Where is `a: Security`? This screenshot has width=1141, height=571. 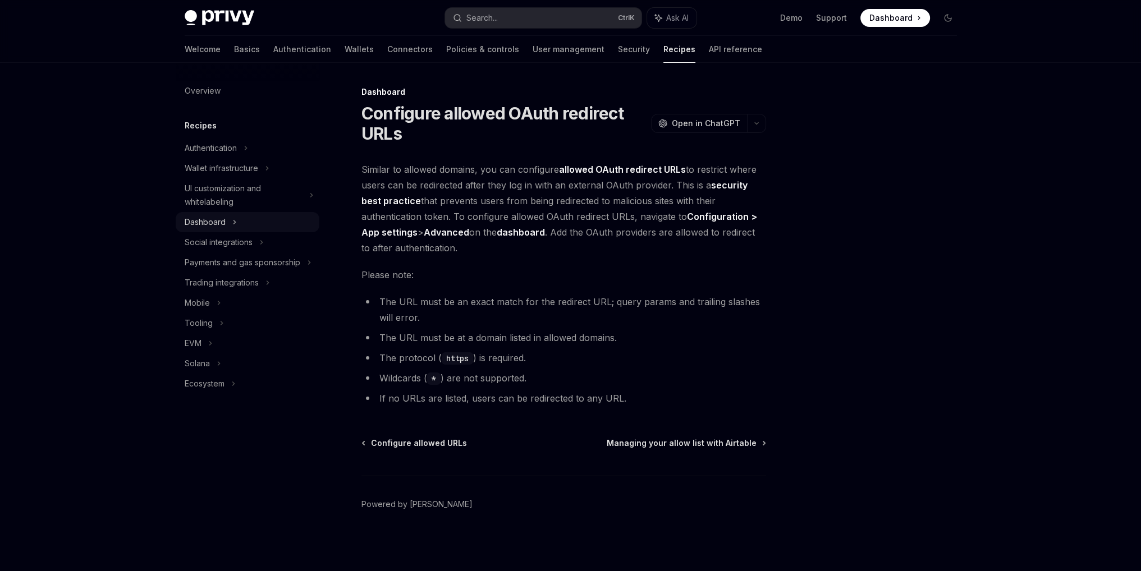 a: Security is located at coordinates (634, 49).